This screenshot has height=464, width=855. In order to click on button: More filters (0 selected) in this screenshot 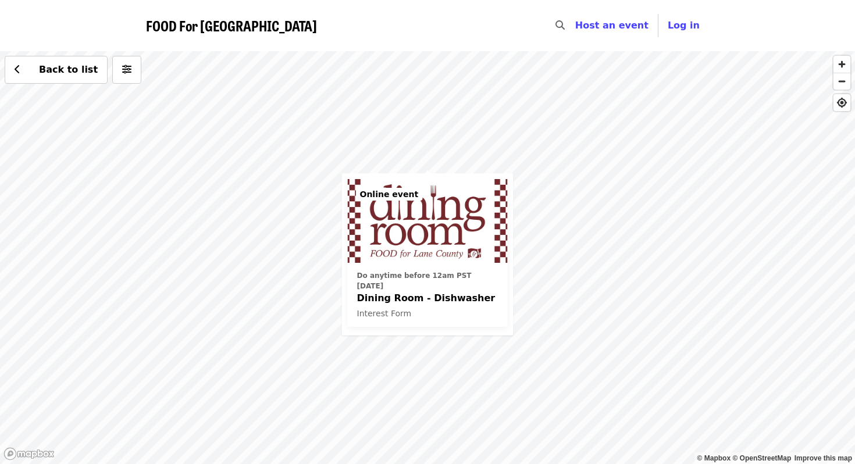, I will do `click(127, 70)`.